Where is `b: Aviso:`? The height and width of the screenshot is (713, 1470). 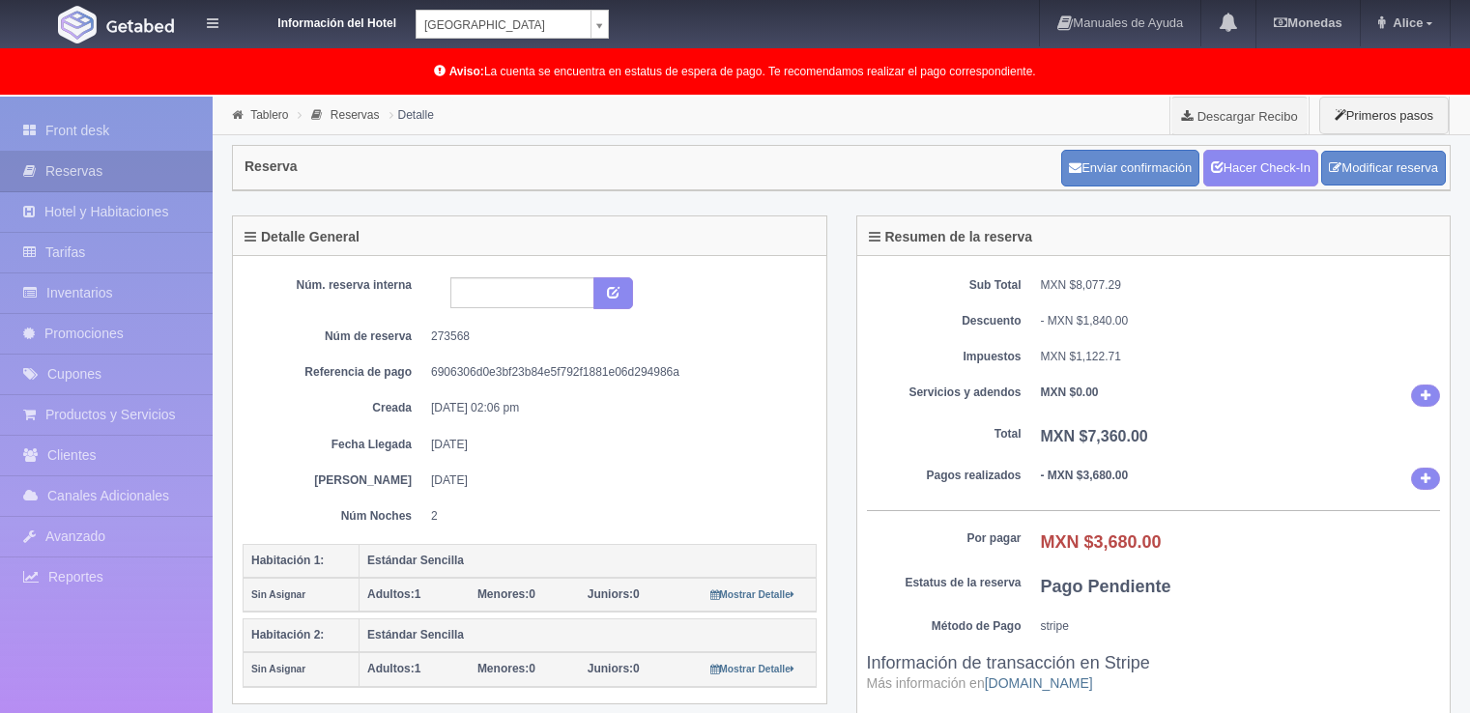
b: Aviso: is located at coordinates (467, 72).